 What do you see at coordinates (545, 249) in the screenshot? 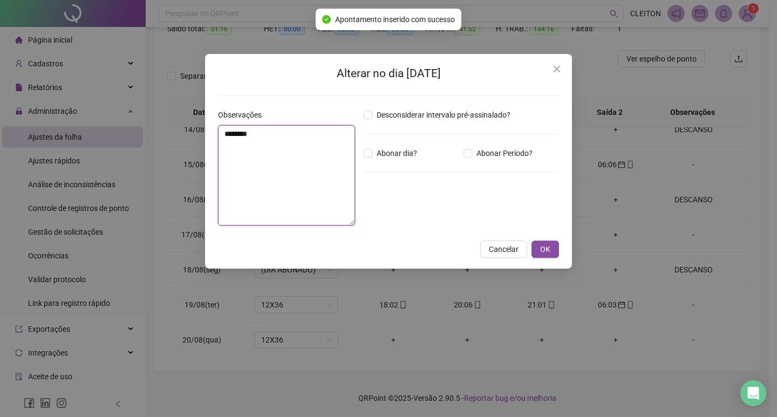
I see `button: OK` at bounding box center [545, 249].